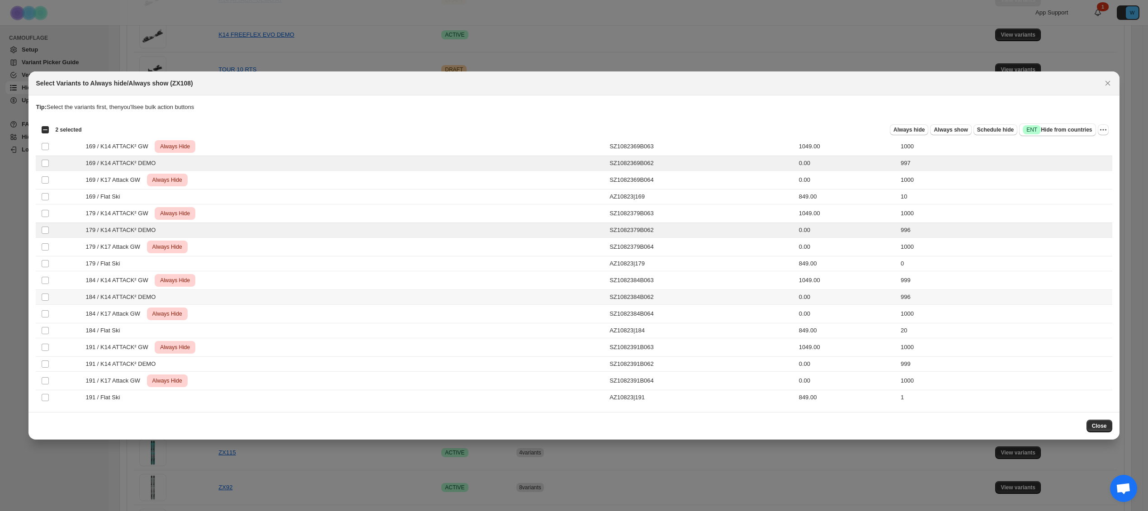 The height and width of the screenshot is (511, 1148). Describe the element at coordinates (115, 247) in the screenshot. I see `span: 179 / K17 Attack GW` at that location.